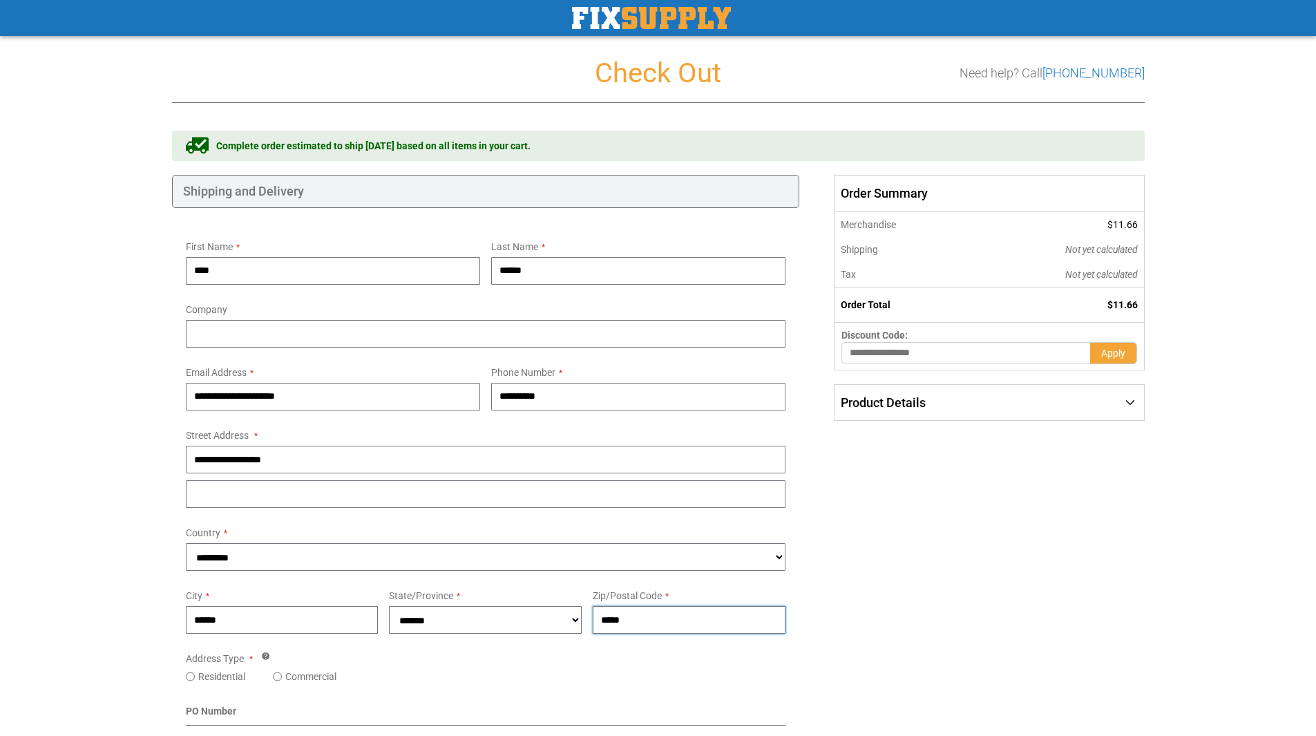 This screenshot has width=1316, height=736. I want to click on span: Address Type, so click(215, 658).